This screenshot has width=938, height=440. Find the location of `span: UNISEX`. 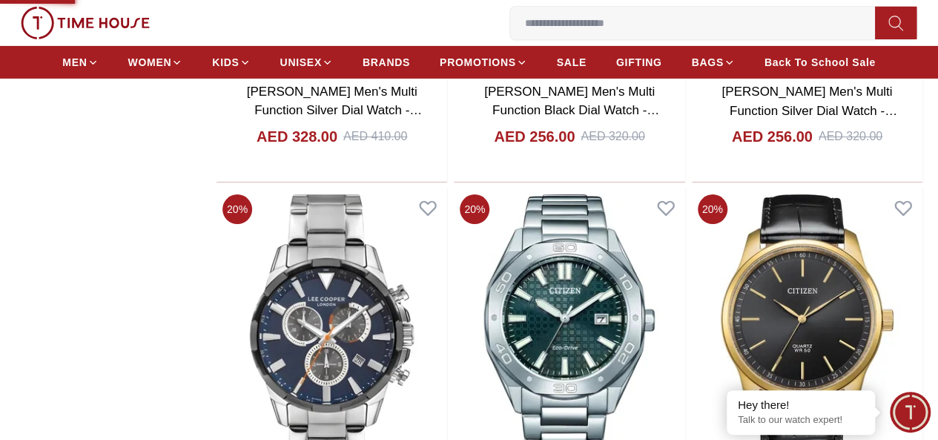

span: UNISEX is located at coordinates (301, 62).